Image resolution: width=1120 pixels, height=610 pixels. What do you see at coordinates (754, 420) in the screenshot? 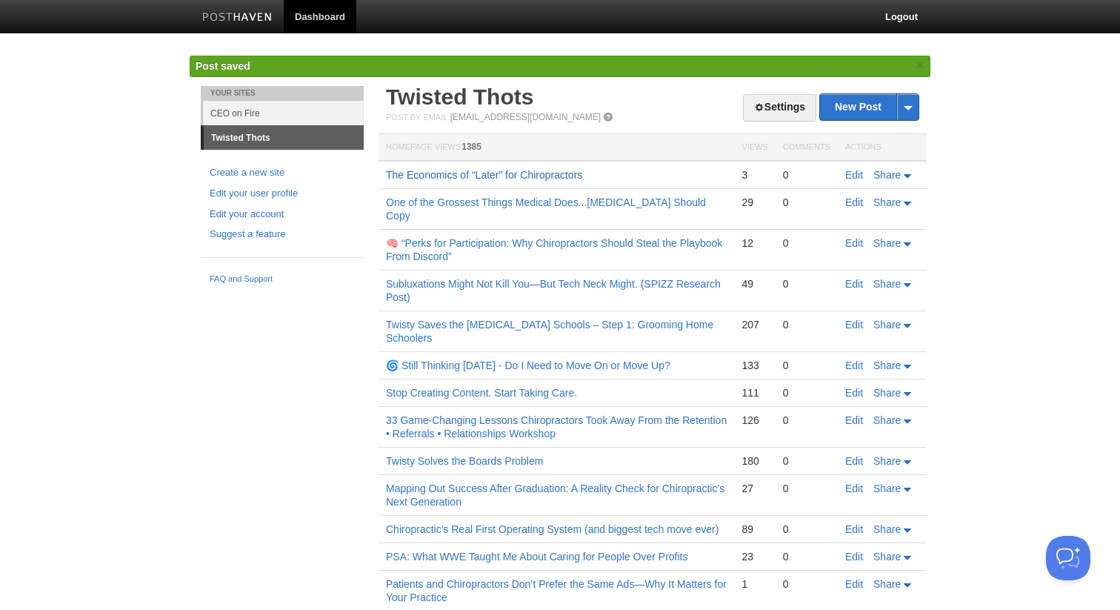
I see `div: 126` at bounding box center [754, 420].